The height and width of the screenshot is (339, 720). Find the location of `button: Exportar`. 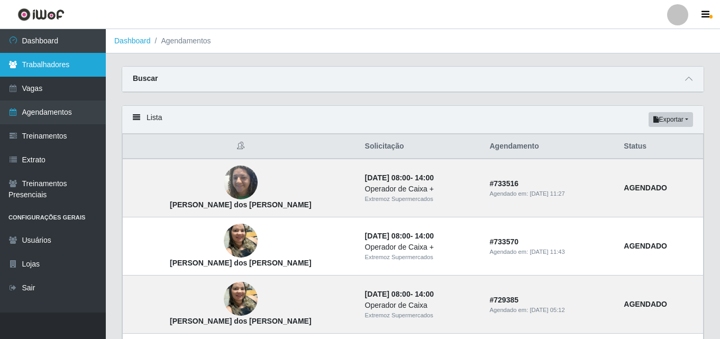

button: Exportar is located at coordinates (670, 119).